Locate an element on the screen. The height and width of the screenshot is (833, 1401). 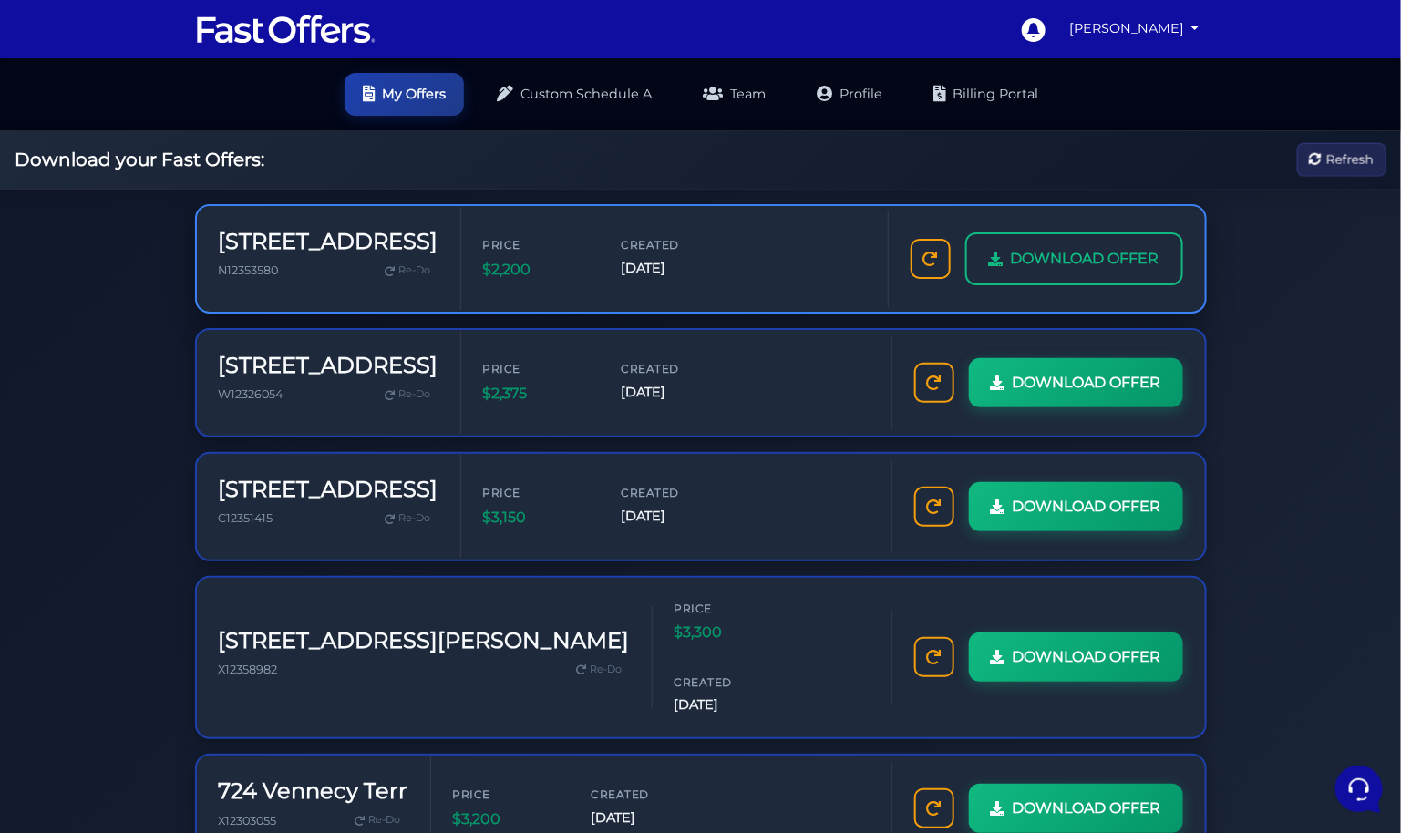
h2: Download your Fast Offers: is located at coordinates (139, 160).